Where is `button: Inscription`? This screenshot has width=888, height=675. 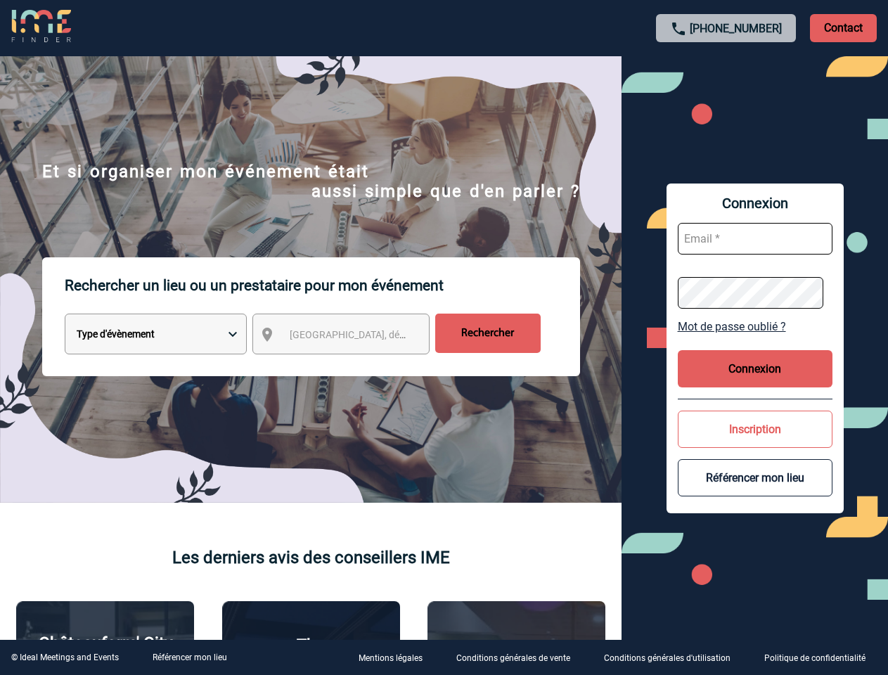
button: Inscription is located at coordinates (755, 429).